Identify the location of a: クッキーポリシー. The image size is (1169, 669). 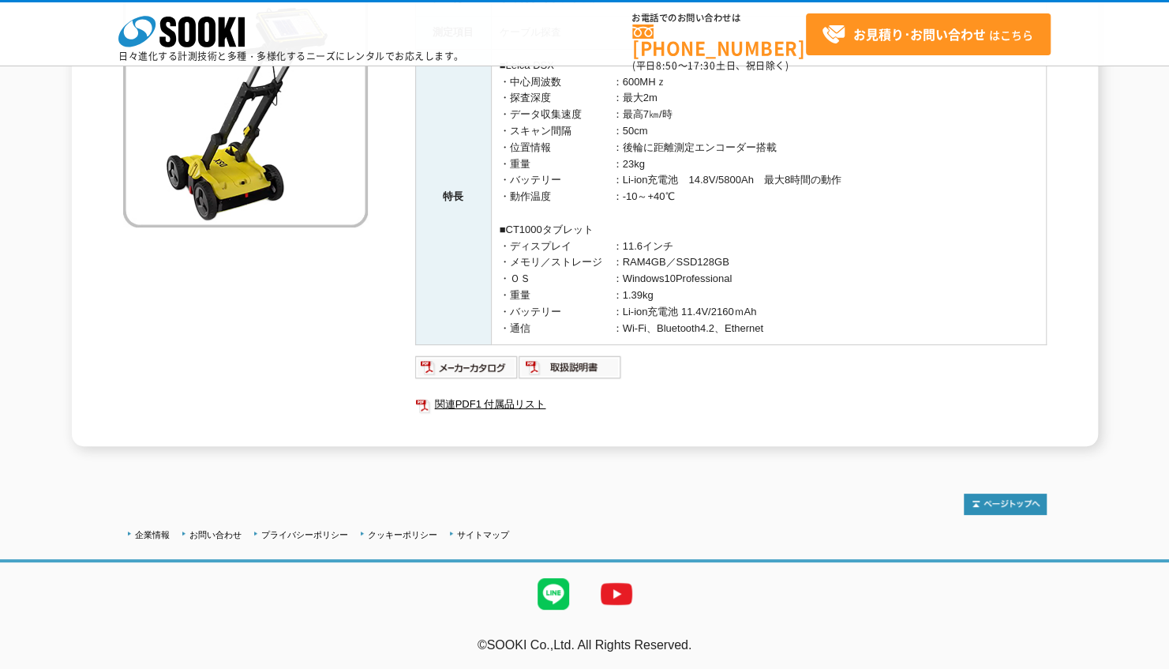
(403, 534).